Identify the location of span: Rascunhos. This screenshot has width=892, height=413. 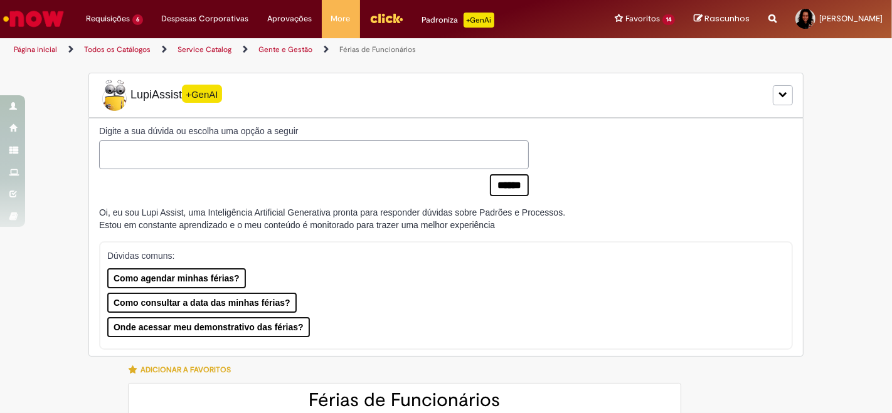
(727, 18).